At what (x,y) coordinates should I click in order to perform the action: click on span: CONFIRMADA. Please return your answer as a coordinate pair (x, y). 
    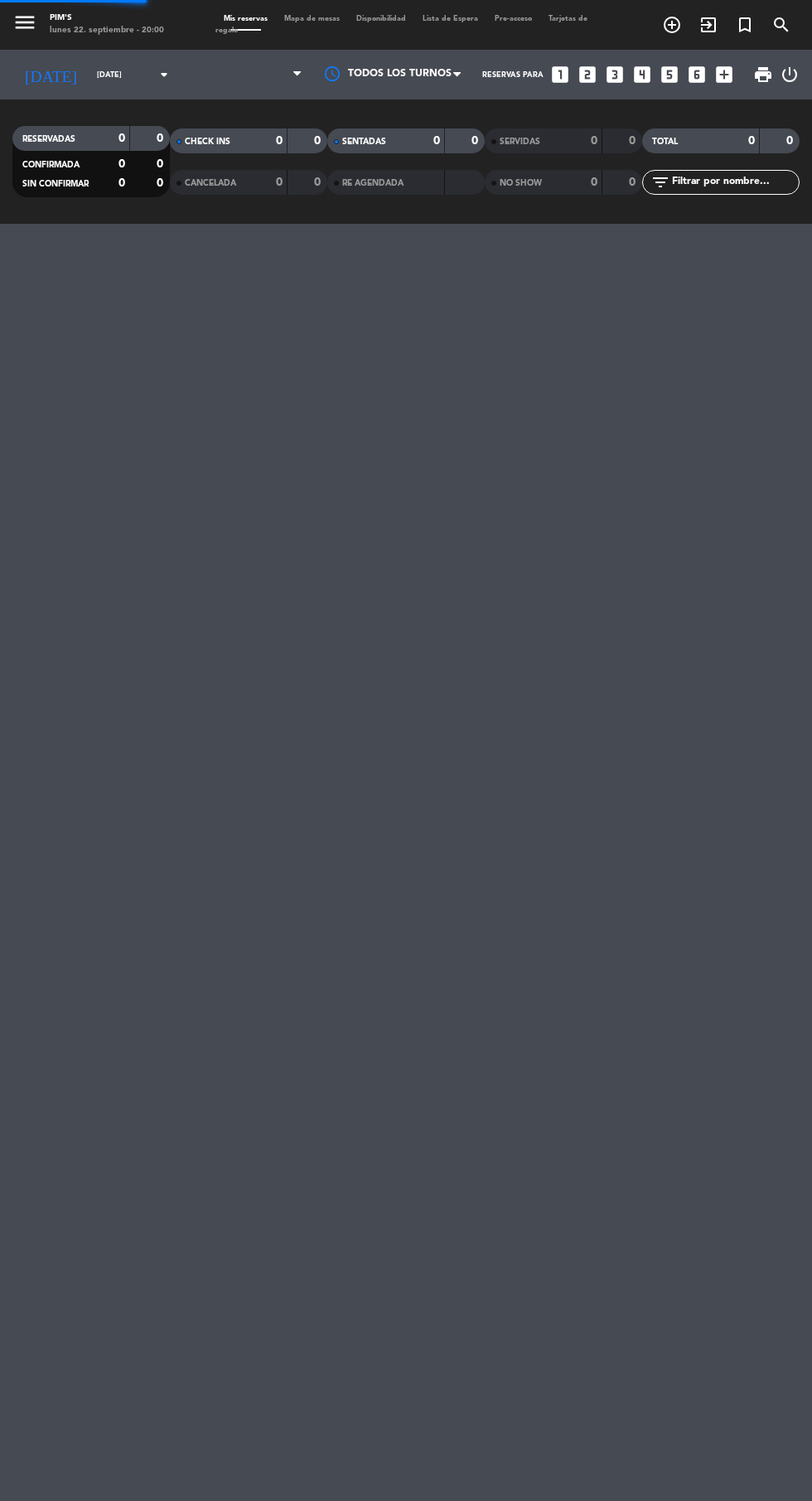
    Looking at the image, I should click on (51, 165).